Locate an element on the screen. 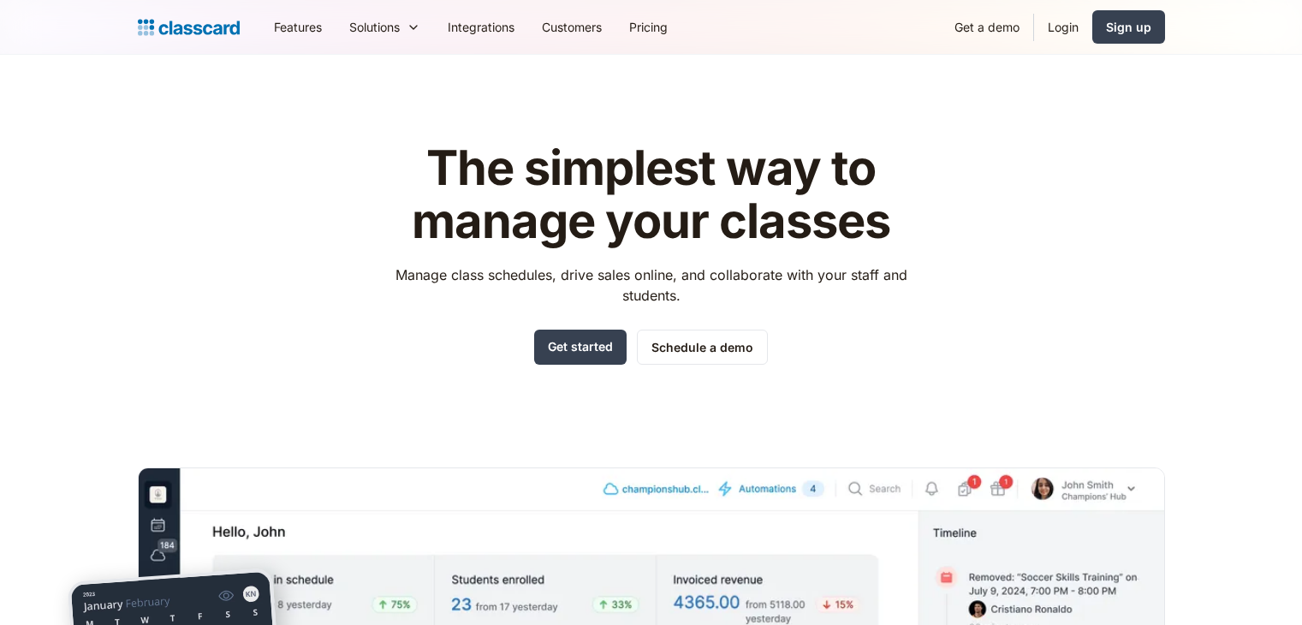  a: Schedule a demo is located at coordinates (702, 347).